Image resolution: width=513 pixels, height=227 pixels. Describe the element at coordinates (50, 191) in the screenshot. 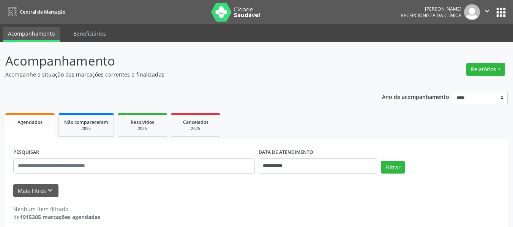

I see `i: keyboard_arrow_down` at that location.